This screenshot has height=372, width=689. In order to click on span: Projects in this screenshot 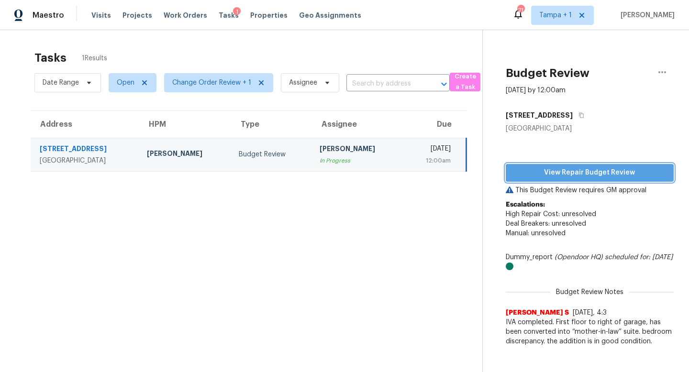, I will do `click(137, 15)`.